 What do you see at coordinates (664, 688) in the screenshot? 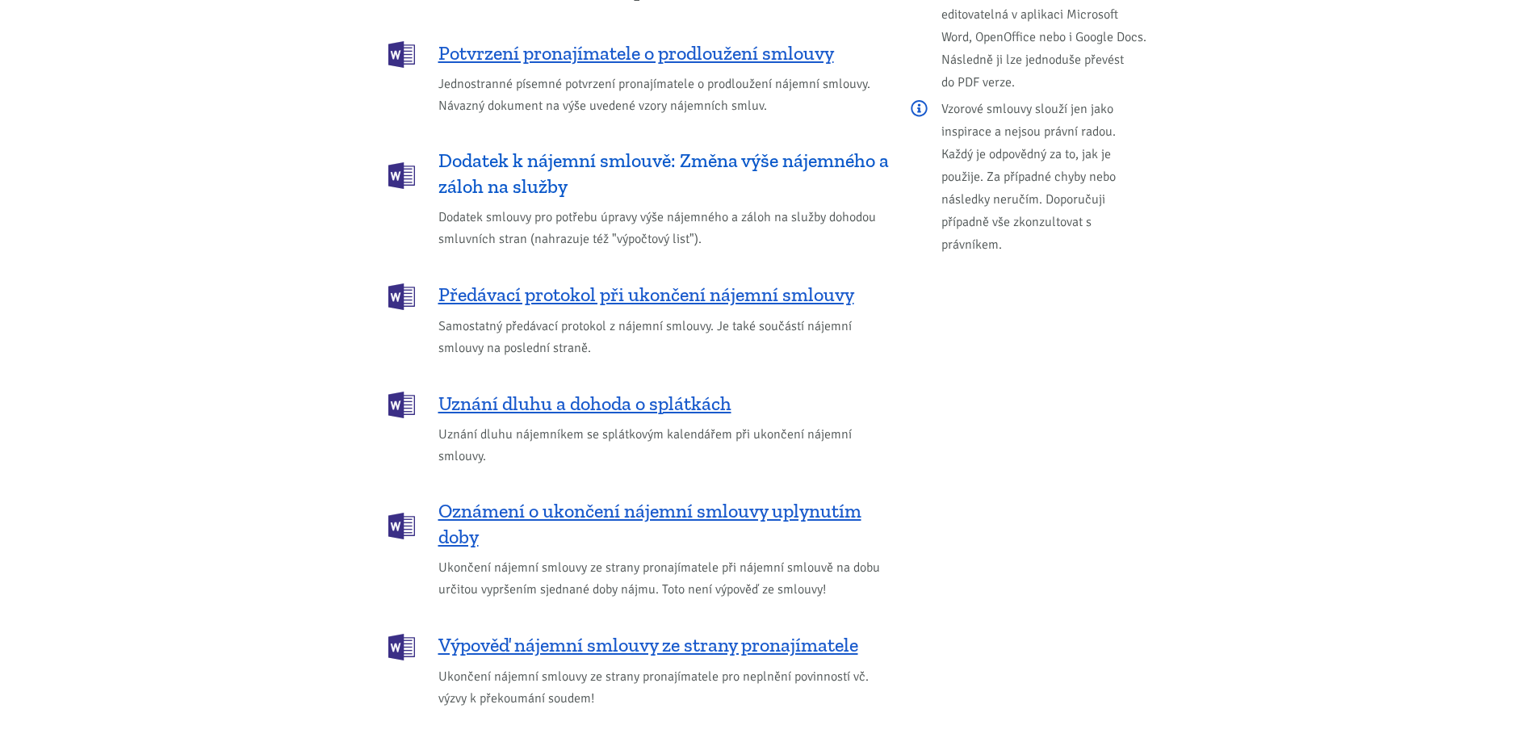
I see `span: Ukončení nájemní smlouvy ze strany pronajímatele pro neplnění povinností vč. výzvy k překoumání s...` at bounding box center [664, 688].